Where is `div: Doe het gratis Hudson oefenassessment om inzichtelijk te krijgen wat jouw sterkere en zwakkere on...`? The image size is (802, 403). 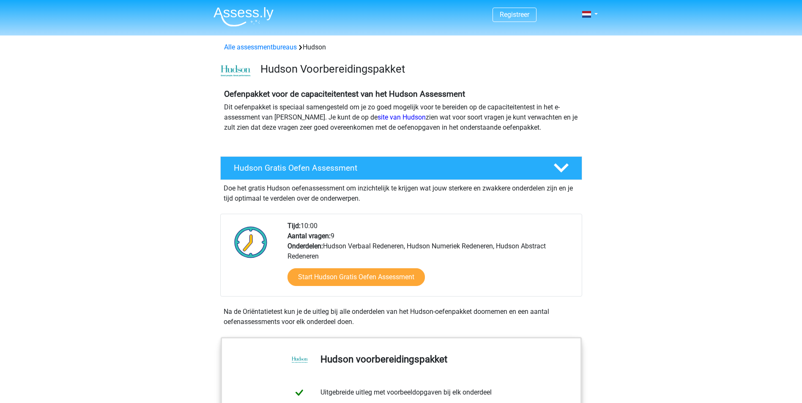 div: Doe het gratis Hudson oefenassessment om inzichtelijk te krijgen wat jouw sterkere en zwakkere on... is located at coordinates (401, 192).